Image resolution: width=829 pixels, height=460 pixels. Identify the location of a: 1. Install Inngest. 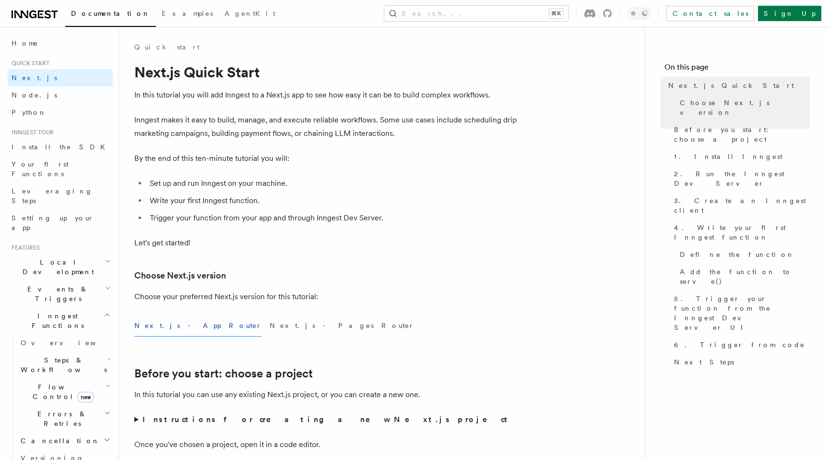
(740, 156).